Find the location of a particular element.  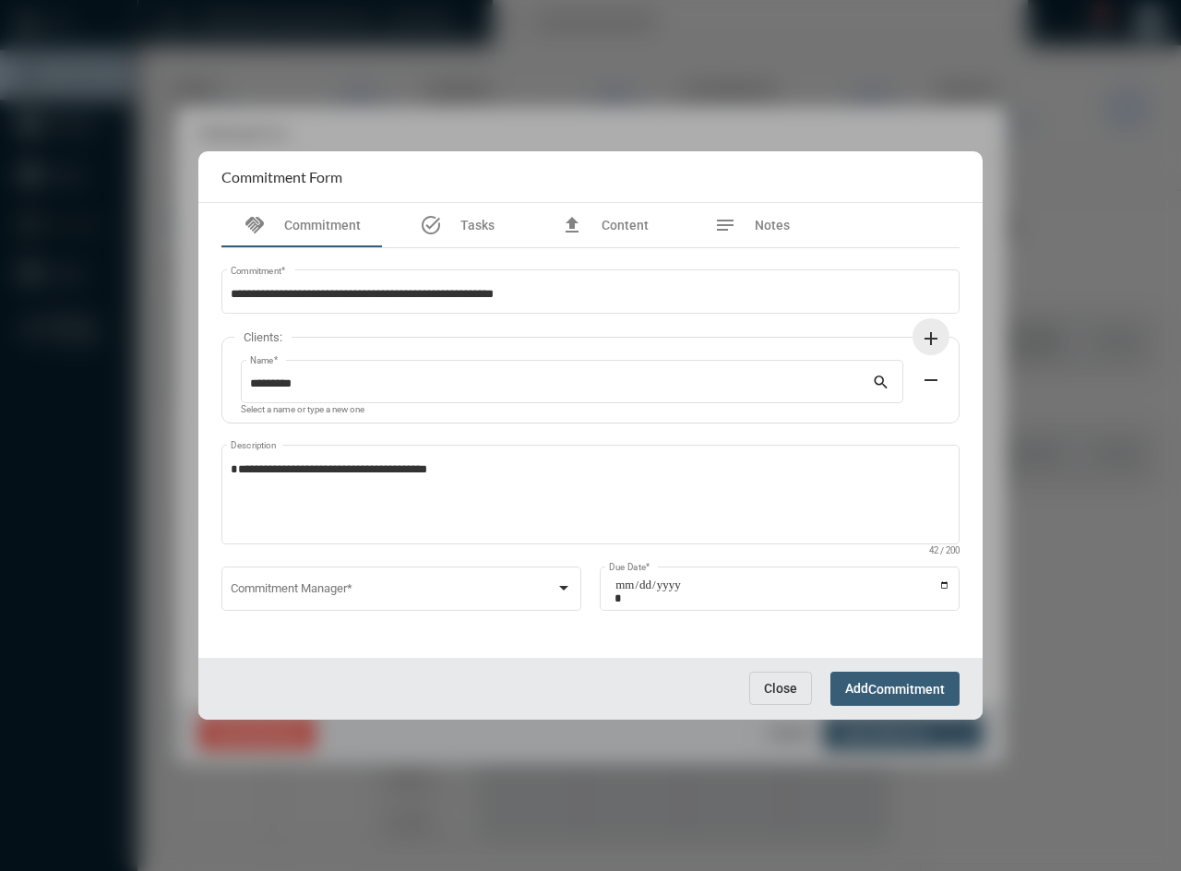

mat-icon: notes is located at coordinates (725, 225).